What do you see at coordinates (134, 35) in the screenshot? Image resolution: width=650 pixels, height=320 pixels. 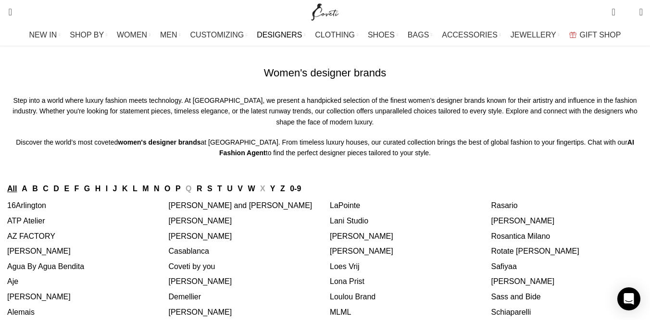 I see `a: WOMEN` at bounding box center [134, 35].